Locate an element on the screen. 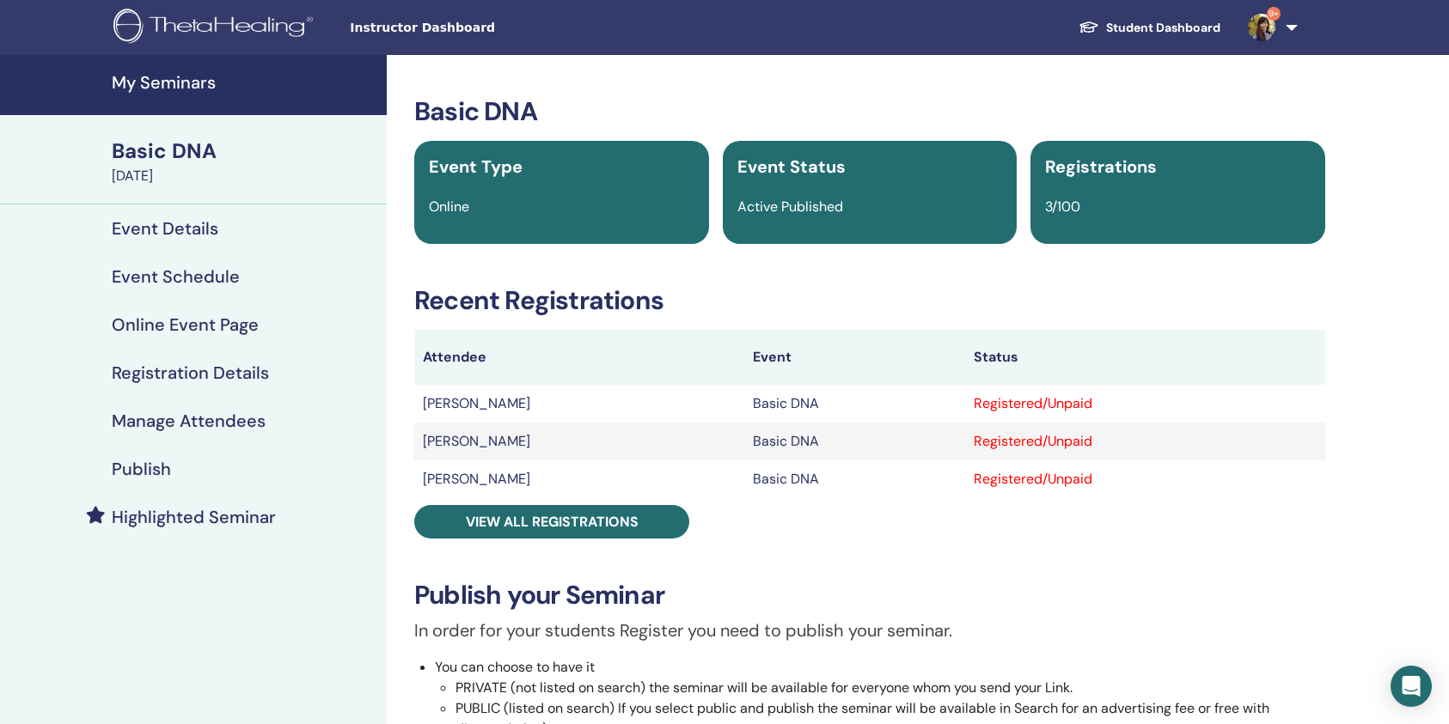 The height and width of the screenshot is (724, 1449). span: Online is located at coordinates (449, 206).